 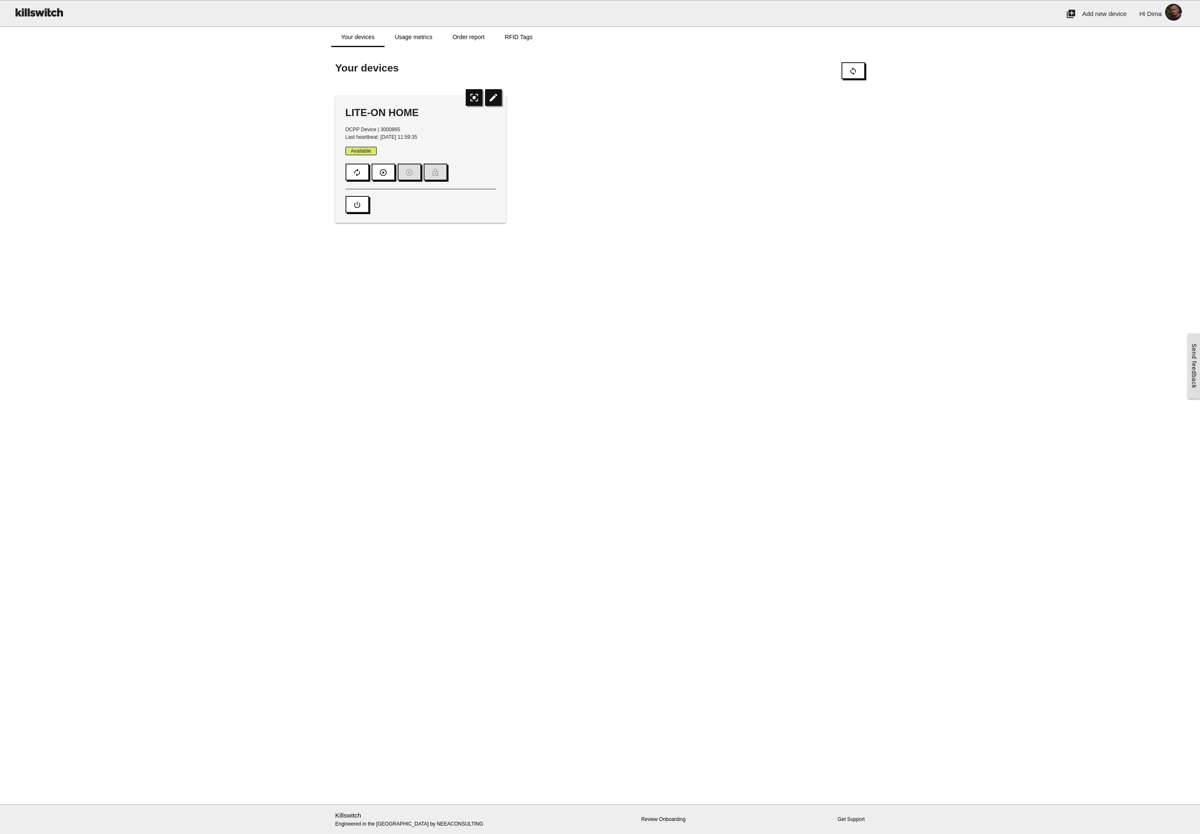 What do you see at coordinates (357, 204) in the screenshot?
I see `button: power_settings_new` at bounding box center [357, 204].